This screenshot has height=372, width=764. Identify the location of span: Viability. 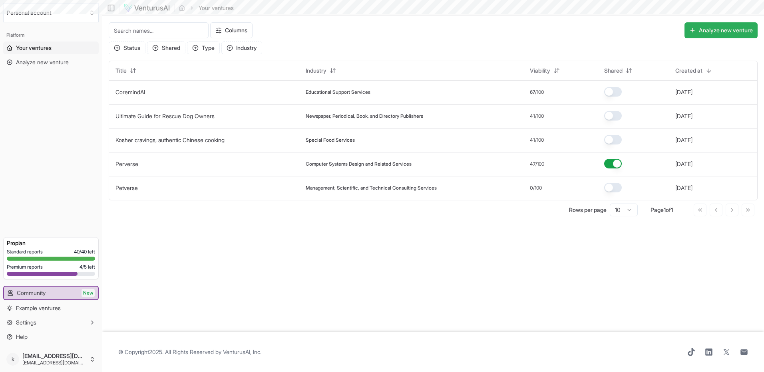
(540, 71).